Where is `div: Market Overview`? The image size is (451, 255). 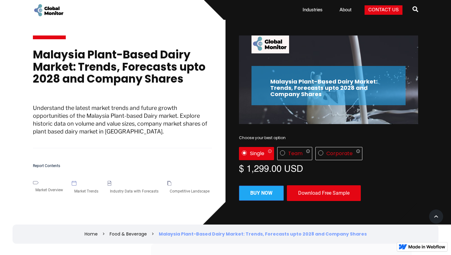
div: Market Overview is located at coordinates (49, 190).